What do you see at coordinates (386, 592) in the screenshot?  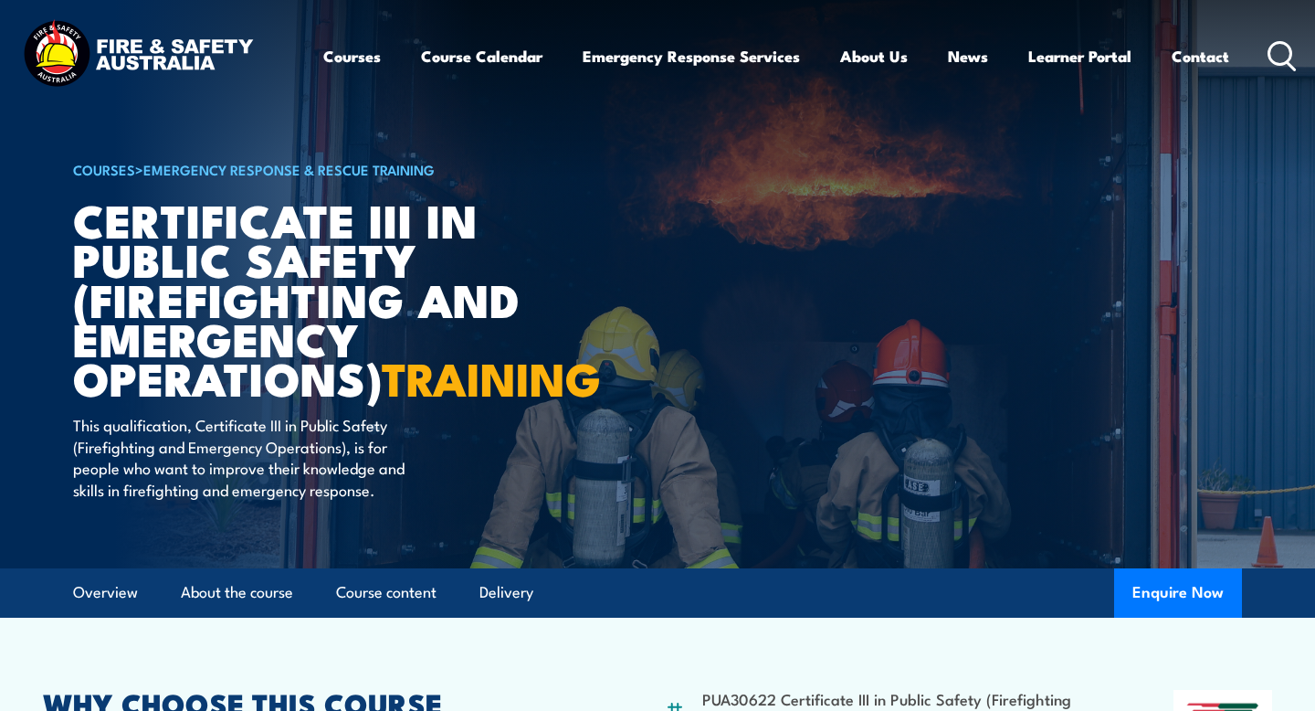 I see `a: Course content` at bounding box center [386, 592].